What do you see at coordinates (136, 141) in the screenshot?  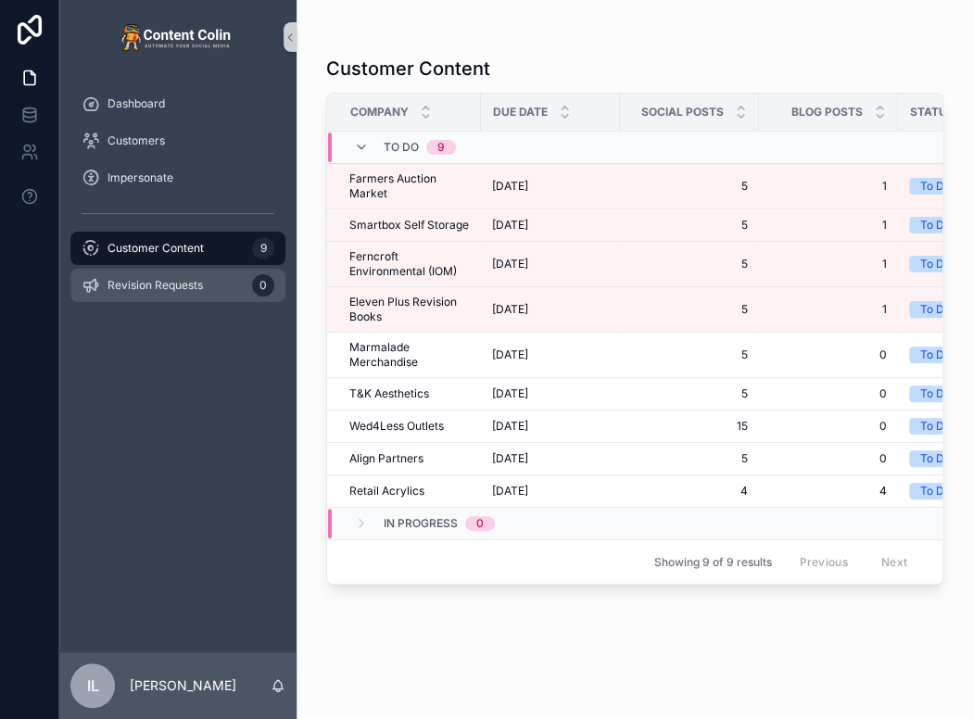 I see `span: Customers` at bounding box center [136, 141].